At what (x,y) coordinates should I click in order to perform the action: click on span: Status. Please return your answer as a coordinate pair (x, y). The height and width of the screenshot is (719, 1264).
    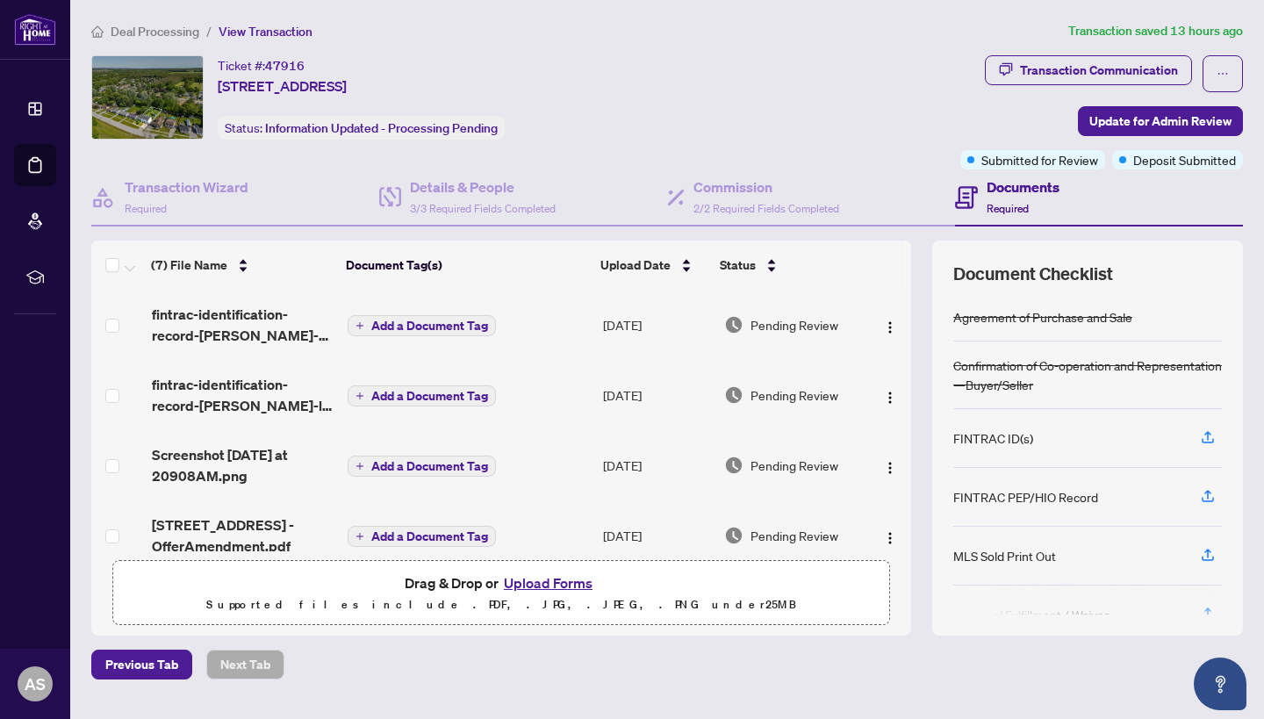
    Looking at the image, I should click on (737, 265).